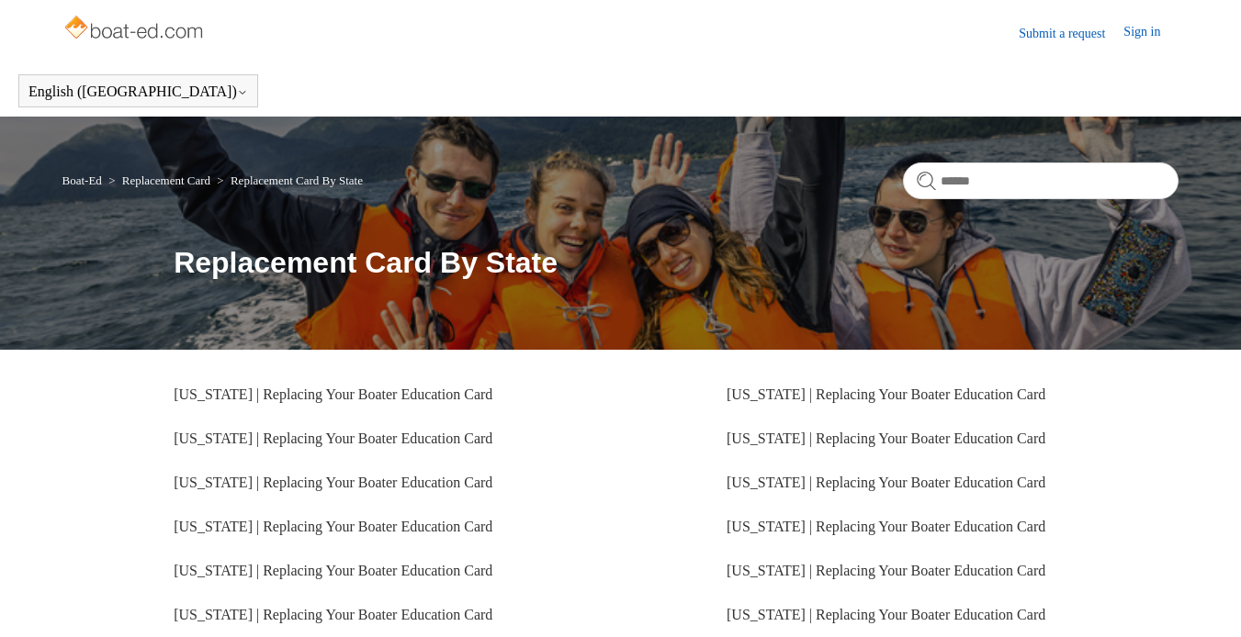 Image resolution: width=1241 pixels, height=637 pixels. What do you see at coordinates (287, 180) in the screenshot?
I see `li: Replacement Card By State` at bounding box center [287, 180].